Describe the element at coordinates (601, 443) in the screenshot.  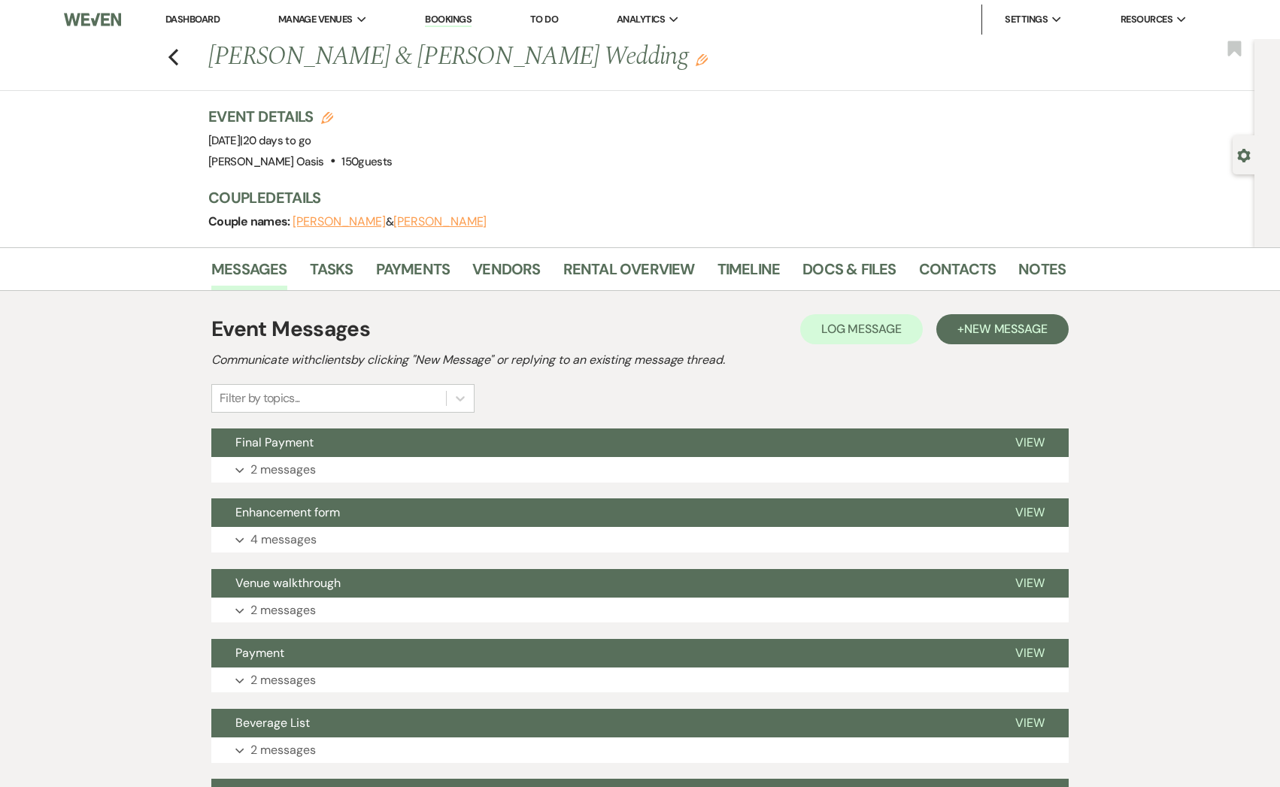
I see `button: Final Payment` at that location.